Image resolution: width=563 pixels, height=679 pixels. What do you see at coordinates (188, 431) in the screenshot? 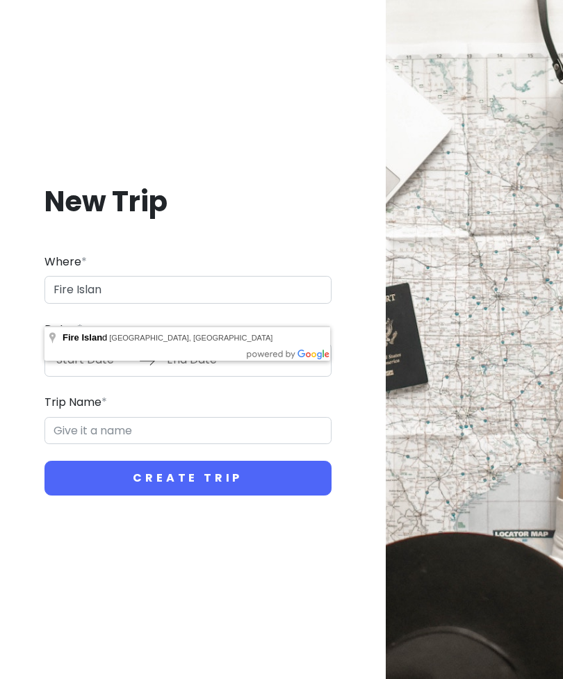
I see `input: Give it a name` at bounding box center [188, 431].